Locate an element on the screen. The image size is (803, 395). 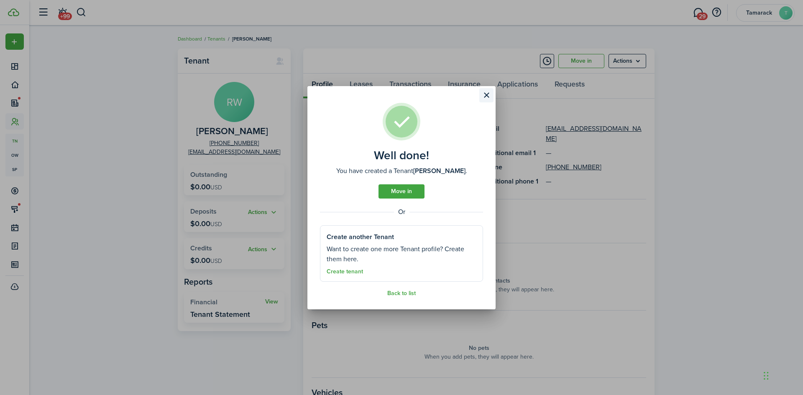
well-done-description: You have created a Tenant . is located at coordinates (401, 171).